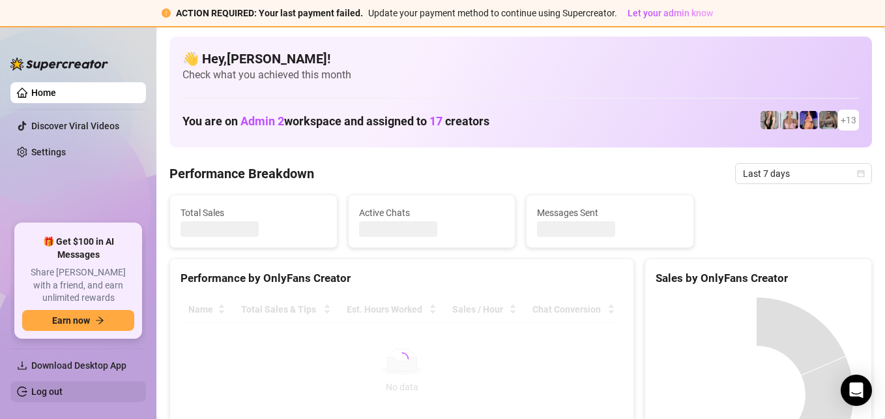  I want to click on span: calendar, so click(861, 173).